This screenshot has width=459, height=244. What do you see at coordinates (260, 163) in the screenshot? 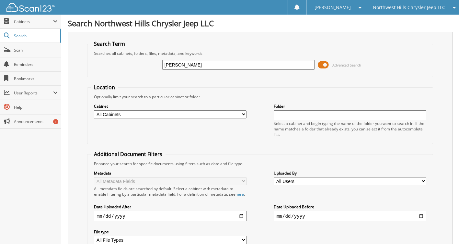
I see `div: Enhance your search for specific documents using filters such as date and file type.` at bounding box center [260, 163].